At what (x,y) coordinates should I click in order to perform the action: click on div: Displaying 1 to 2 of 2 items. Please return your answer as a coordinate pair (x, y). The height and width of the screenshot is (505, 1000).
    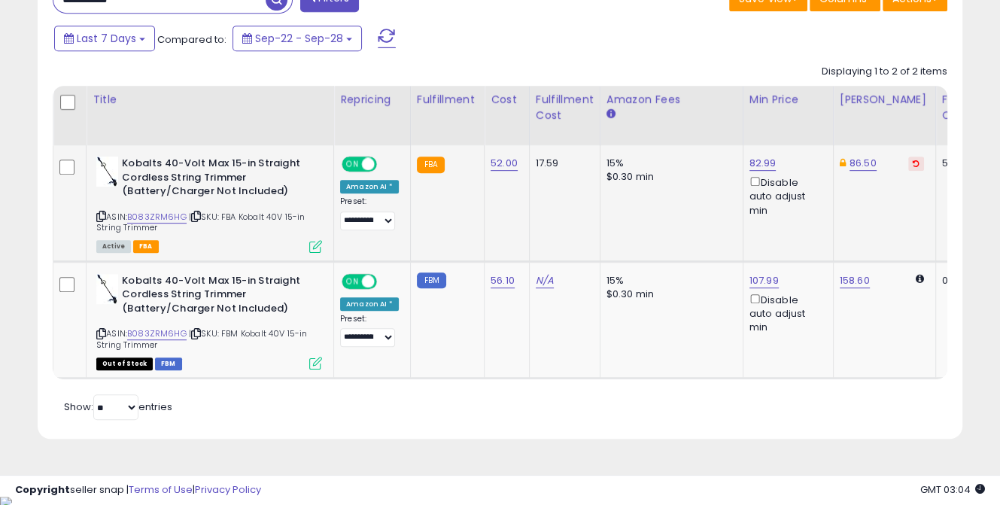
    Looking at the image, I should click on (884, 71).